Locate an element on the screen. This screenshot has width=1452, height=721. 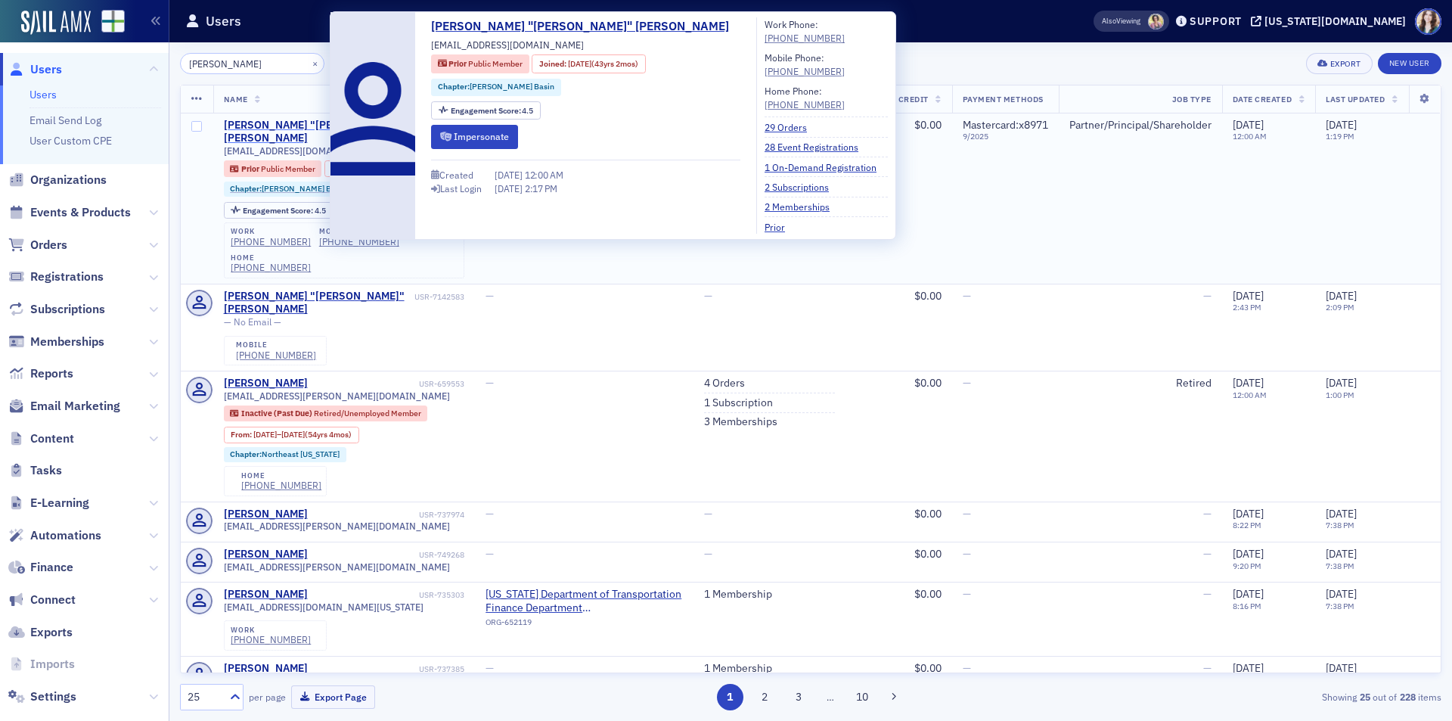
a: Email Send Log is located at coordinates (65, 120).